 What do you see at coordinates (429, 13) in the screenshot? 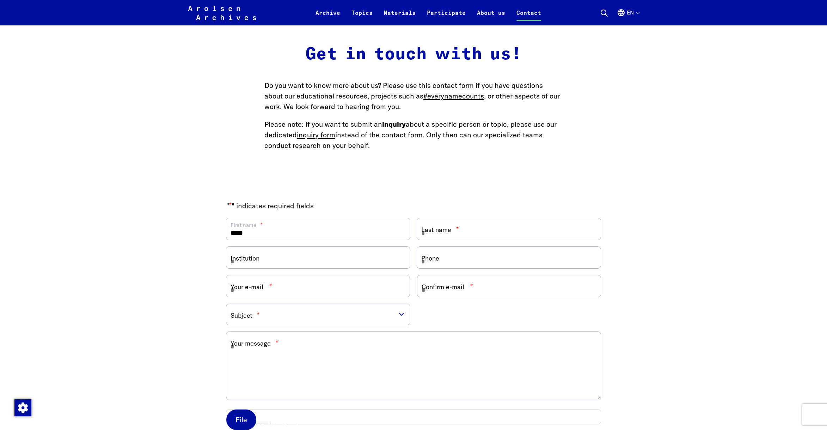
I see `nav: Primary` at bounding box center [429, 13].